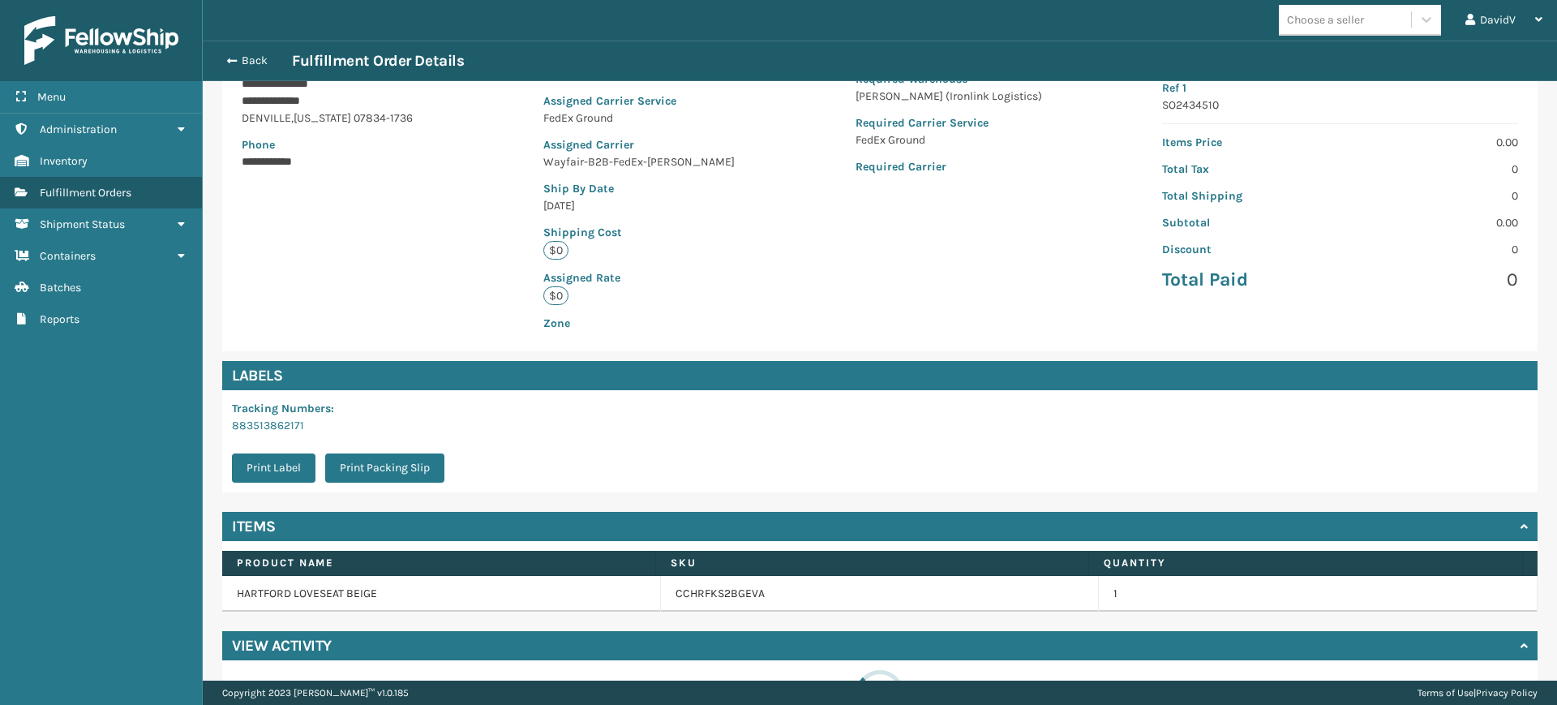  What do you see at coordinates (78, 129) in the screenshot?
I see `span: Administration` at bounding box center [78, 129].